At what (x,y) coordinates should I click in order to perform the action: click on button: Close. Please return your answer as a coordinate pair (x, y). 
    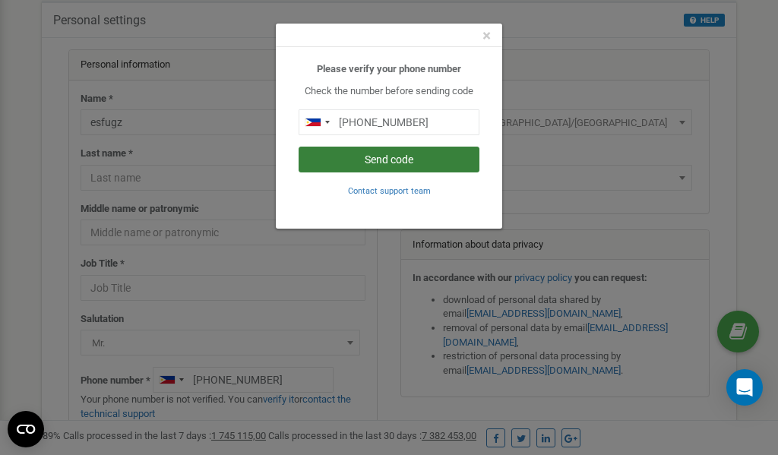
    Looking at the image, I should click on (486, 36).